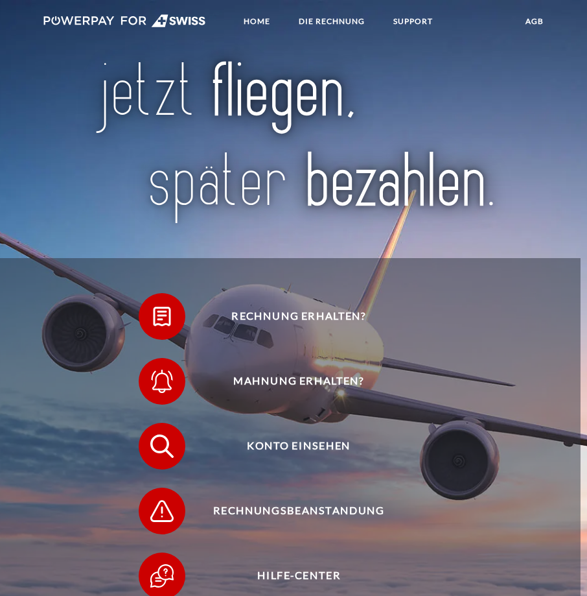 The image size is (587, 596). What do you see at coordinates (162, 575) in the screenshot?
I see `img: qb_help.svg` at bounding box center [162, 575].